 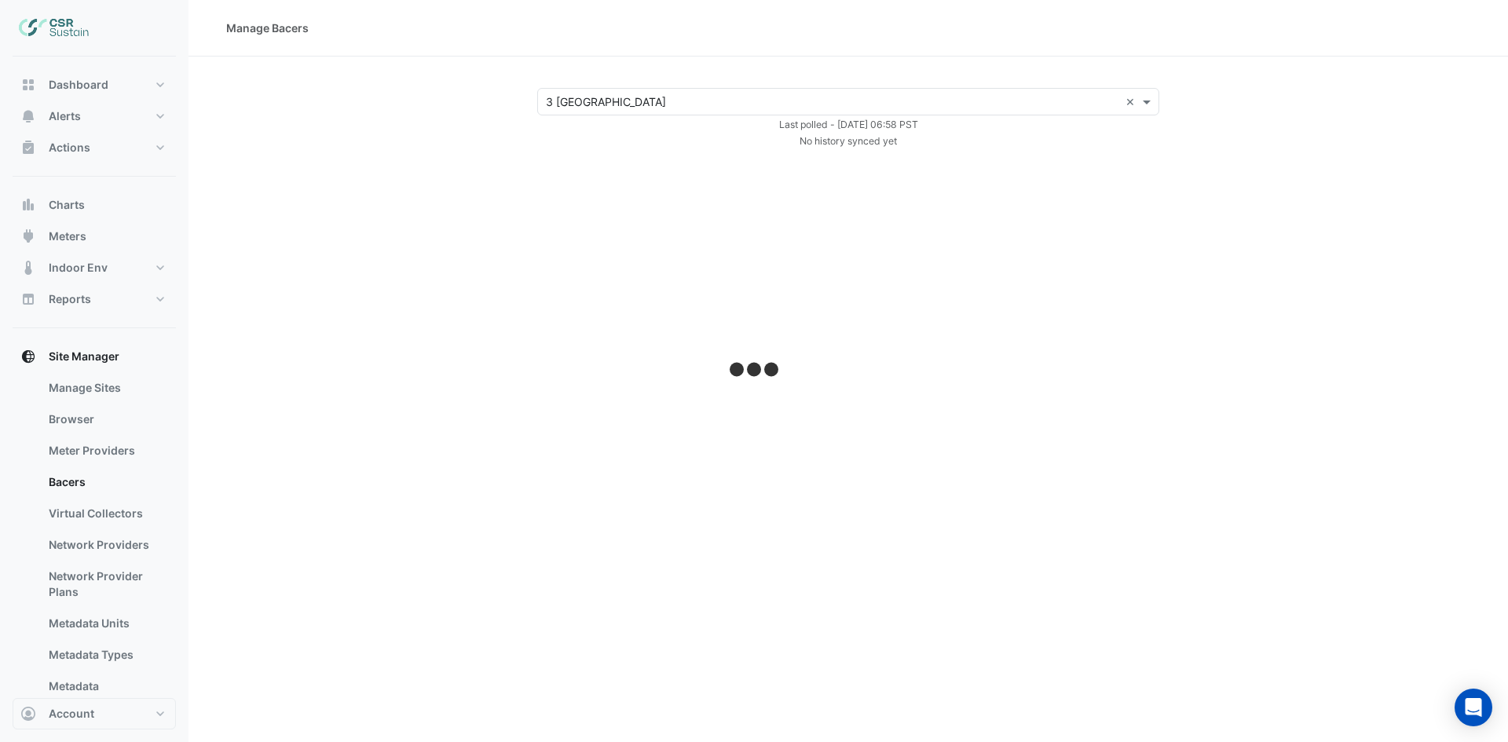 I want to click on button: Site Manager, so click(x=94, y=357).